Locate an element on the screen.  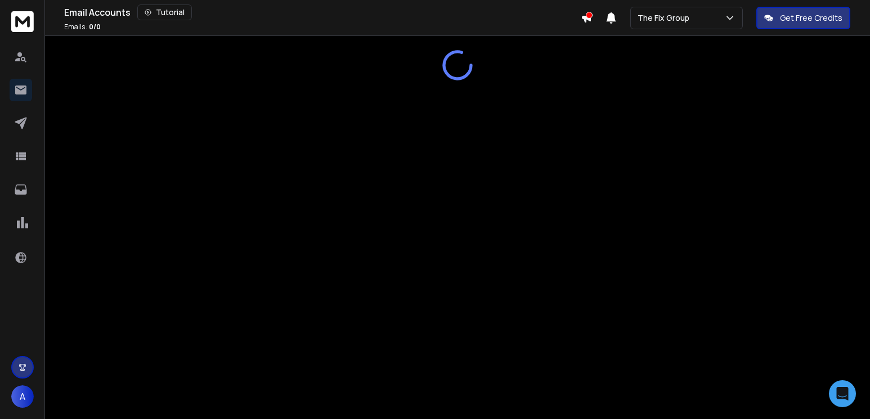
button: Get Free Credits is located at coordinates (803, 18).